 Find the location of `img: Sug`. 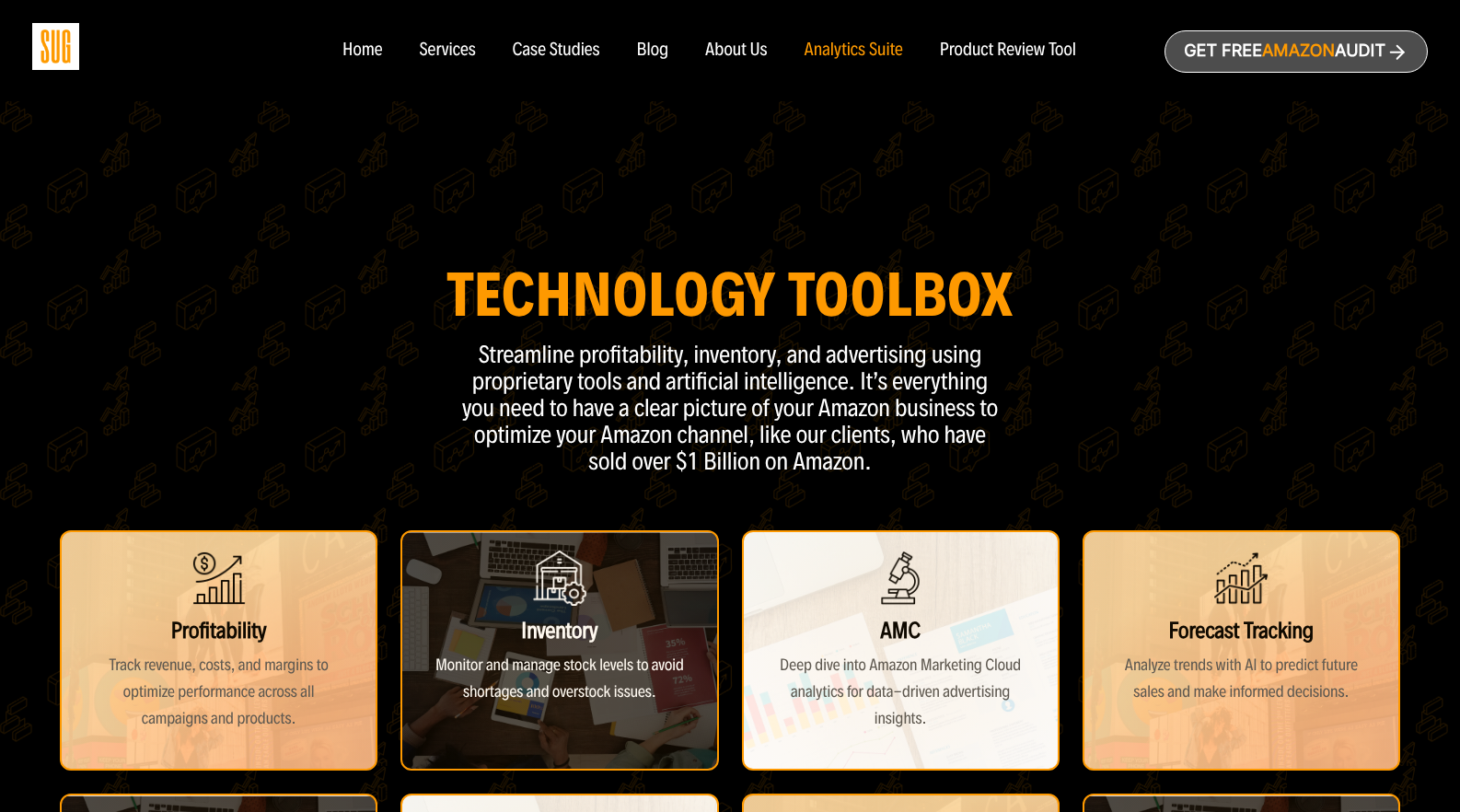

img: Sug is located at coordinates (55, 46).